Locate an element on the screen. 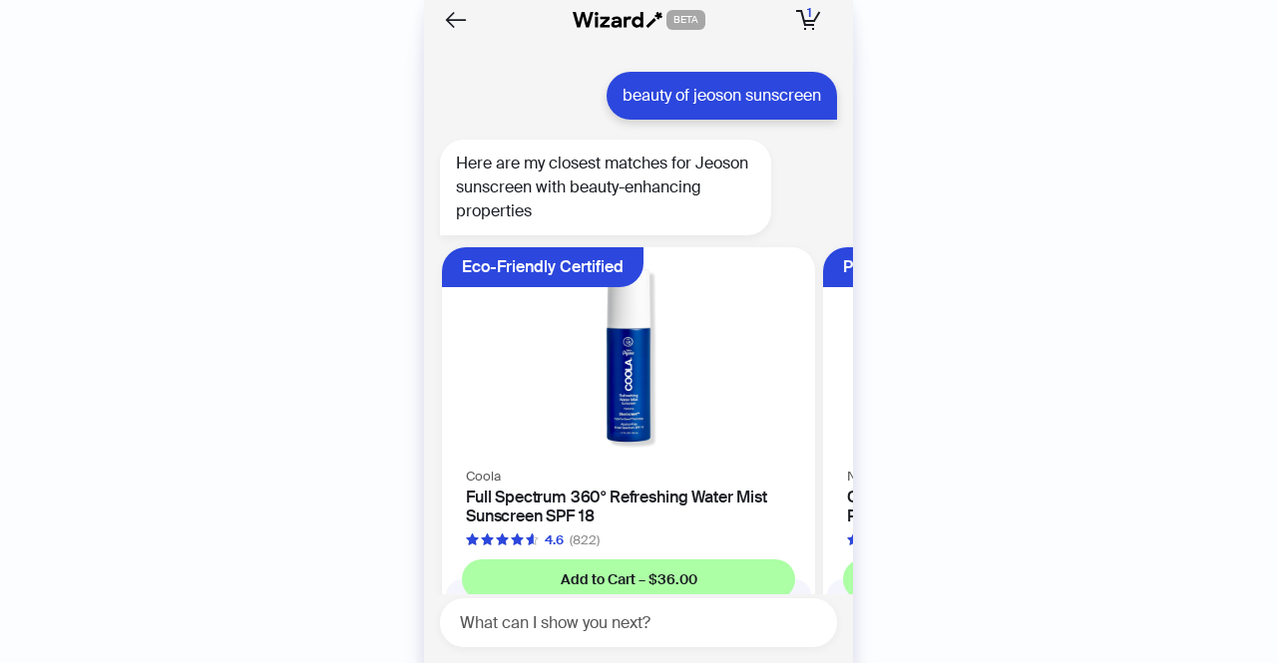  div: 4.9 out of 5 stars is located at coordinates (896, 541).